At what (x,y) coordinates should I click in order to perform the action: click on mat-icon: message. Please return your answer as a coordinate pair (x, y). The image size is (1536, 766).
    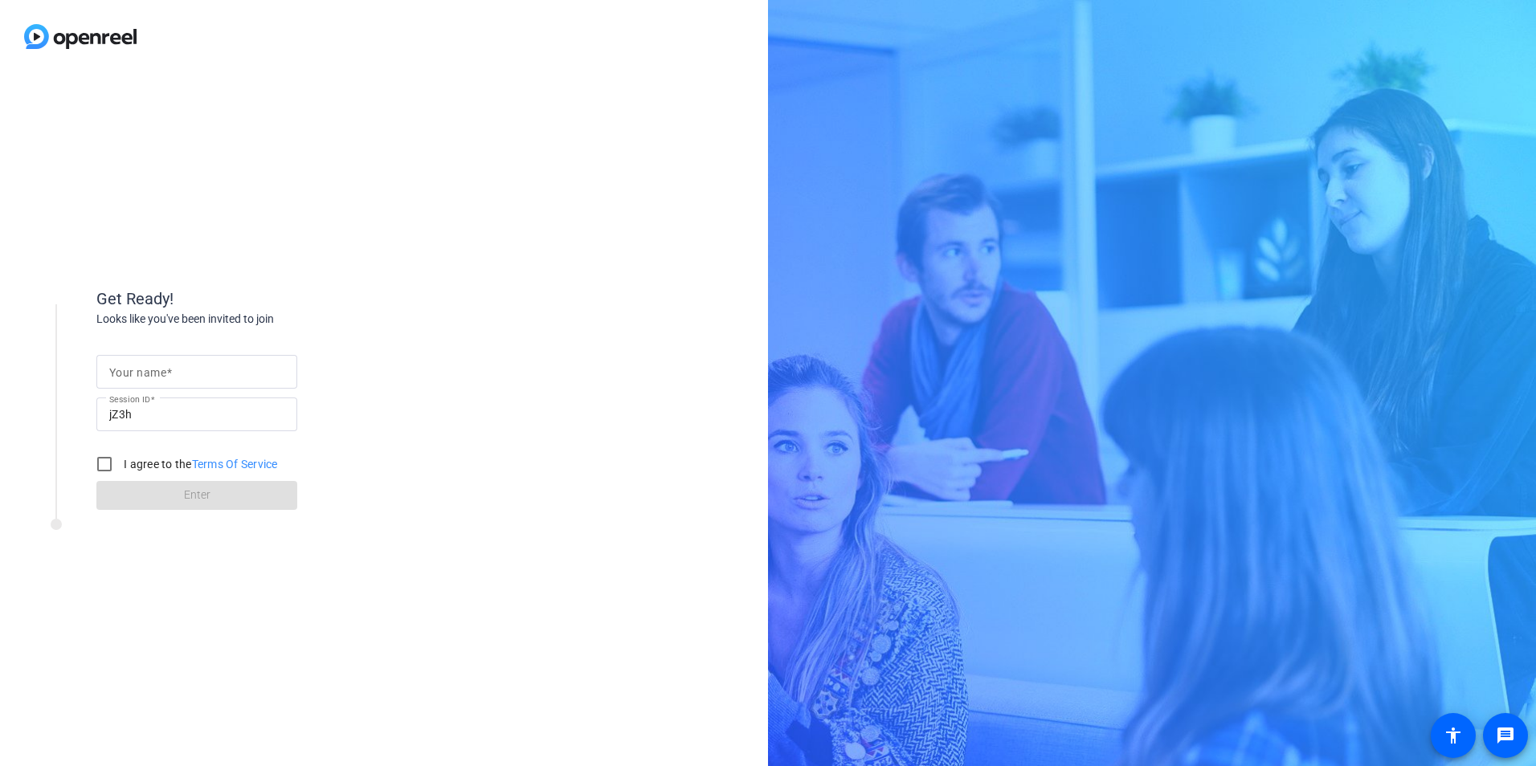
    Looking at the image, I should click on (1505, 736).